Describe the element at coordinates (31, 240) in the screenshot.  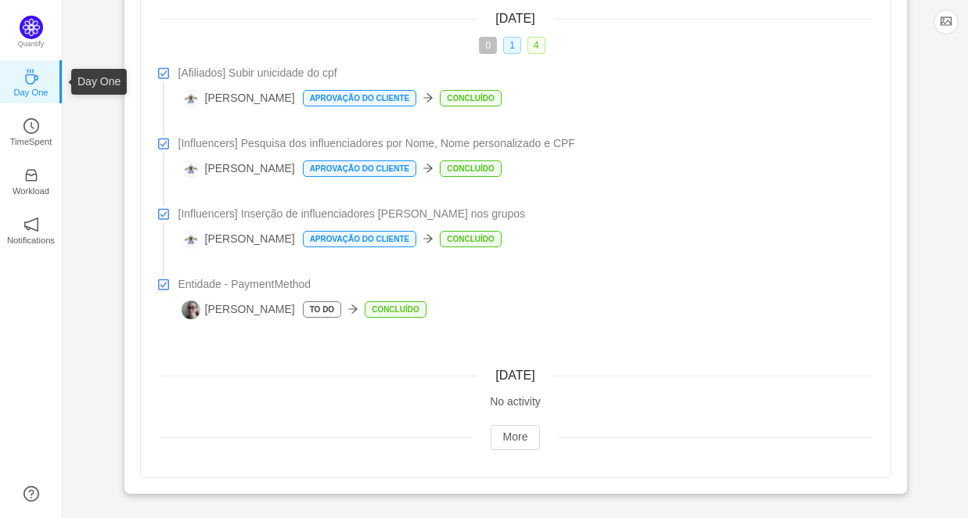
I see `p: Notifications` at that location.